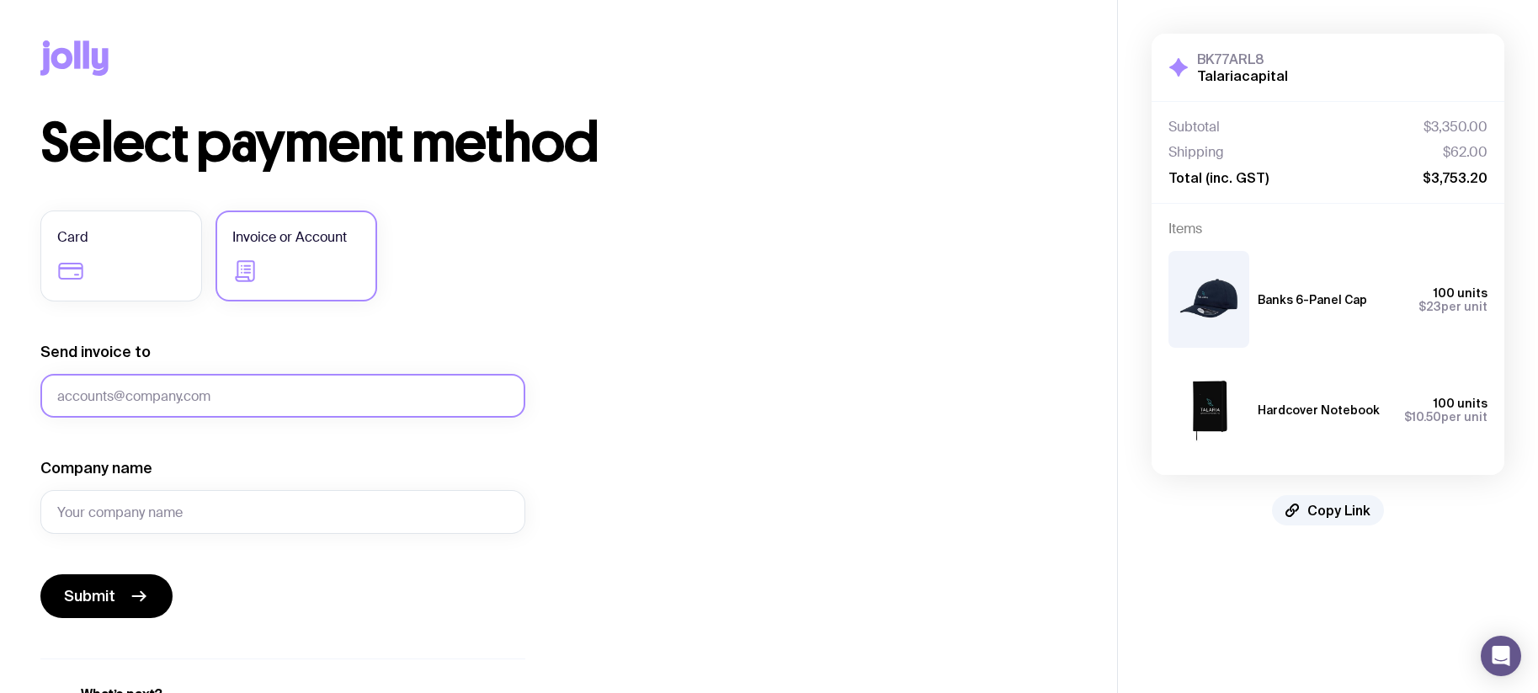 The image size is (1538, 693). Describe the element at coordinates (558, 143) in the screenshot. I see `h1: Select payment method` at that location.